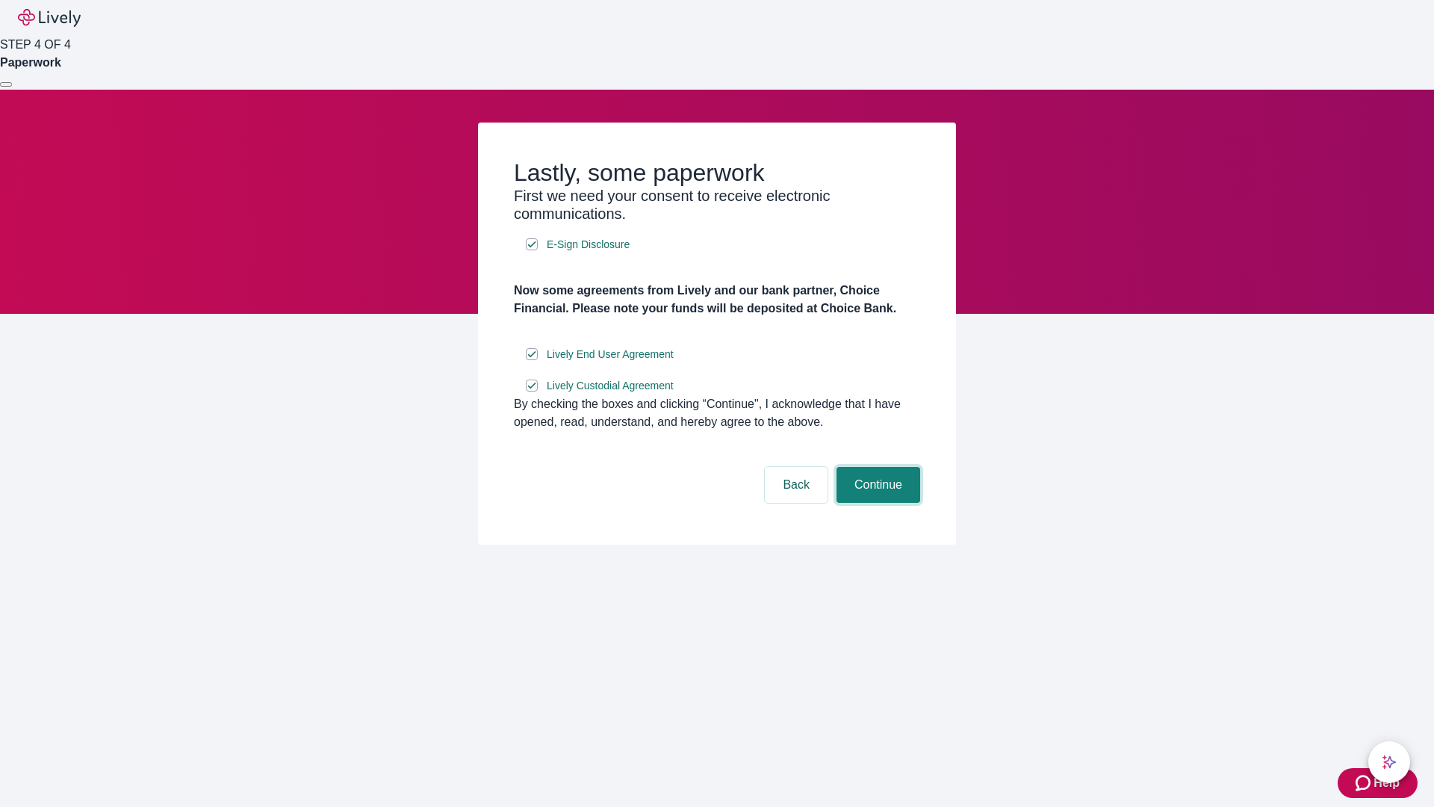  Describe the element at coordinates (1390, 762) in the screenshot. I see `svg: Lively AI Assistant` at that location.